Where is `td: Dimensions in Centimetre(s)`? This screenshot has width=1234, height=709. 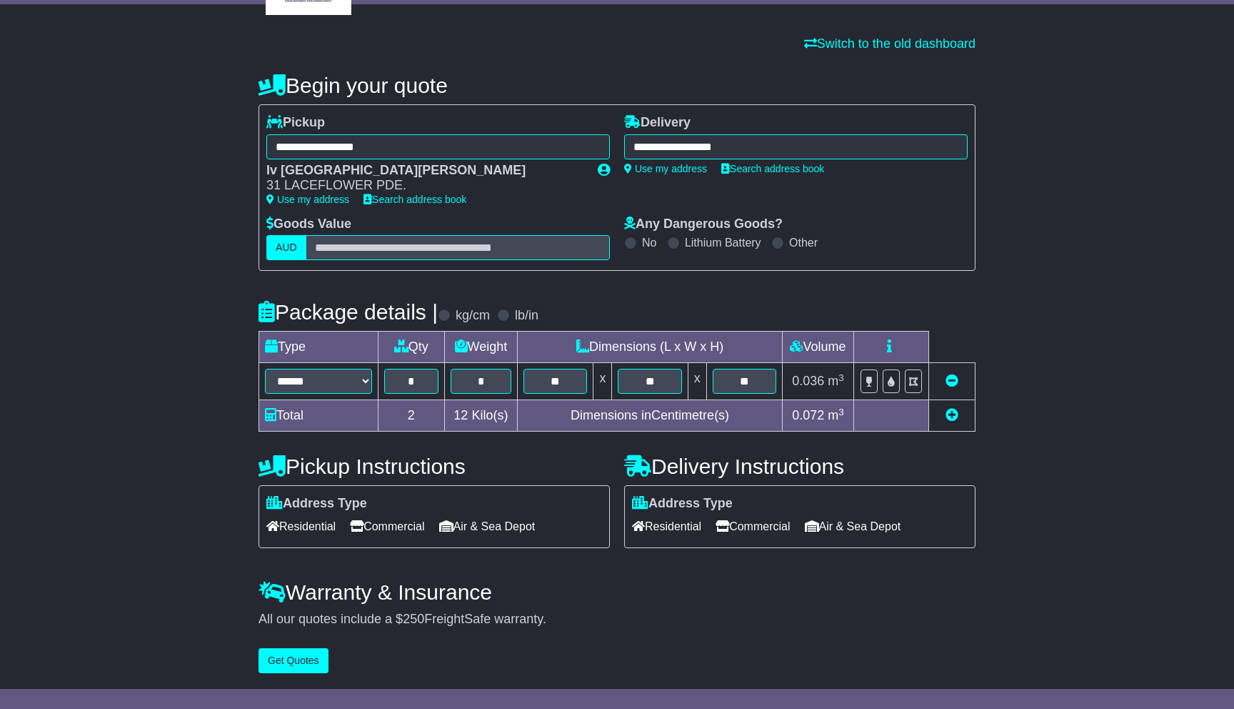 td: Dimensions in Centimetre(s) is located at coordinates (650, 416).